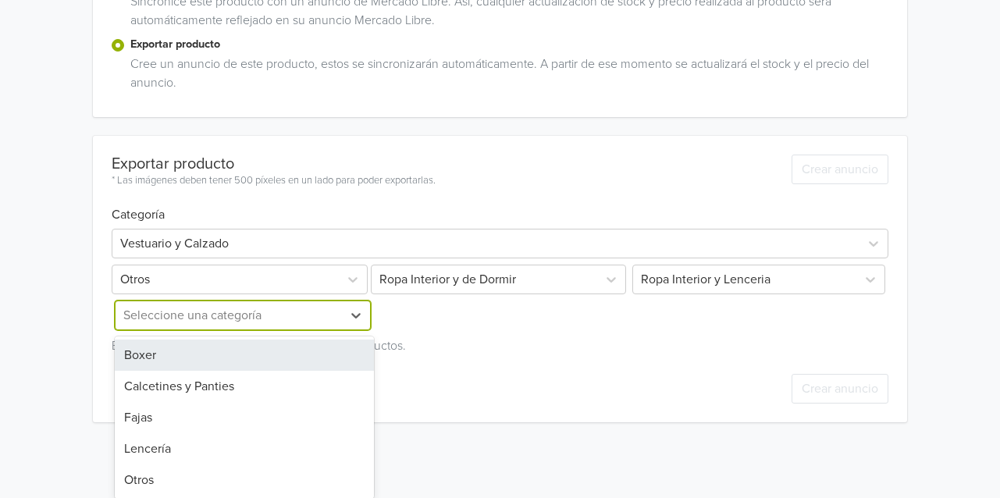 Image resolution: width=1000 pixels, height=498 pixels. I want to click on h6: Categoría, so click(500, 205).